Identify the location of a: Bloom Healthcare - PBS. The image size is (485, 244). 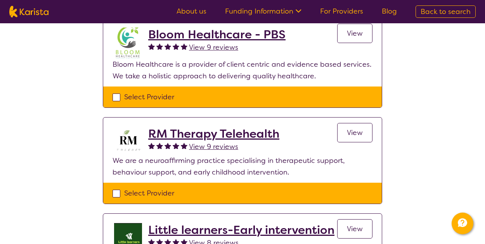
(217, 35).